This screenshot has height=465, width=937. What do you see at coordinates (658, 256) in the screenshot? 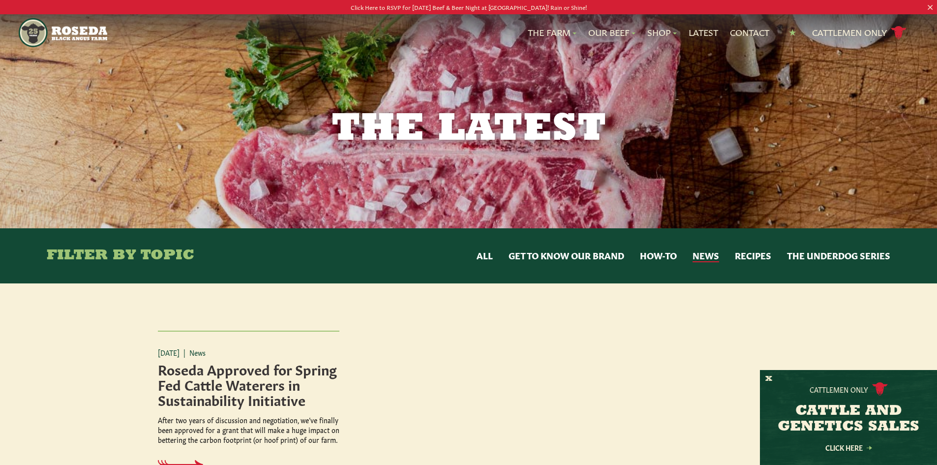
I see `button: How-to` at bounding box center [658, 256].